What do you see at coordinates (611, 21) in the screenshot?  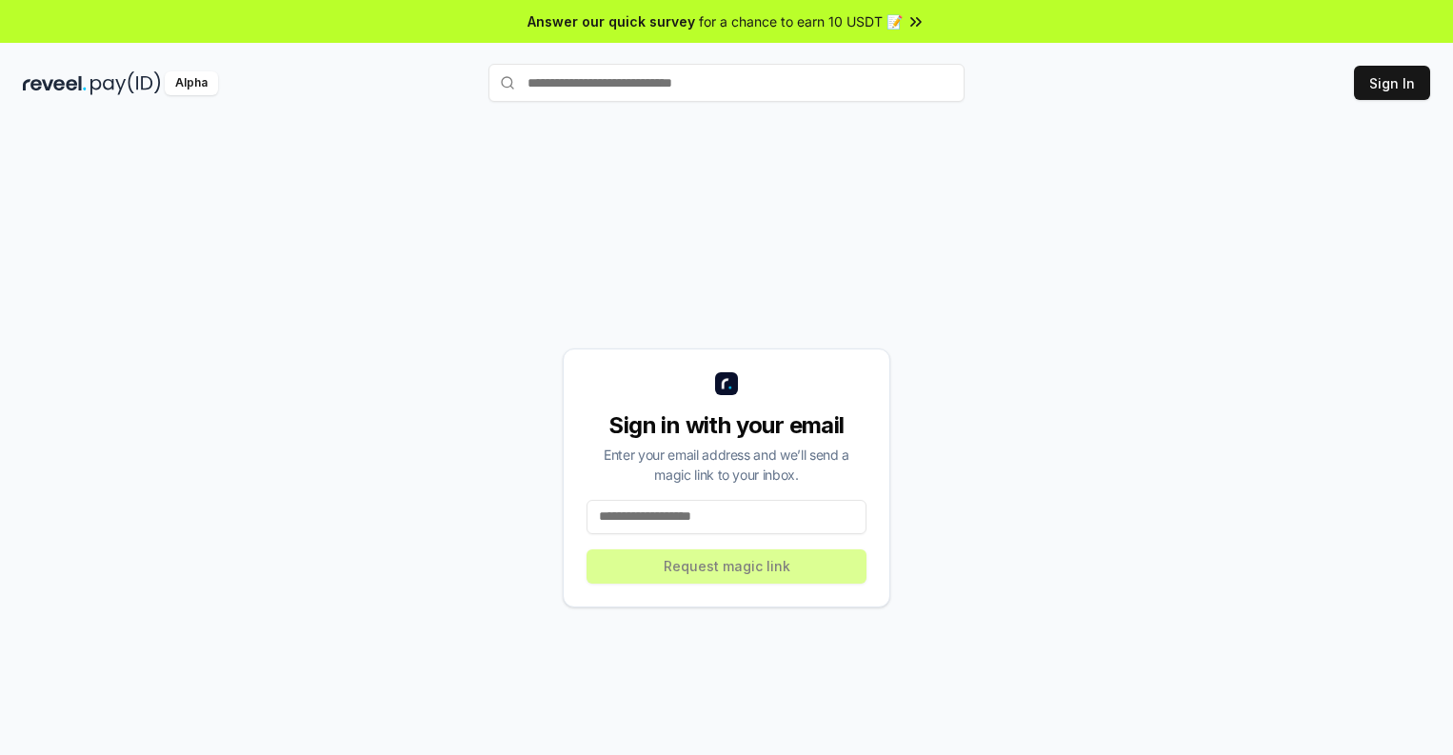 I see `span: Answer our quick survey` at bounding box center [611, 21].